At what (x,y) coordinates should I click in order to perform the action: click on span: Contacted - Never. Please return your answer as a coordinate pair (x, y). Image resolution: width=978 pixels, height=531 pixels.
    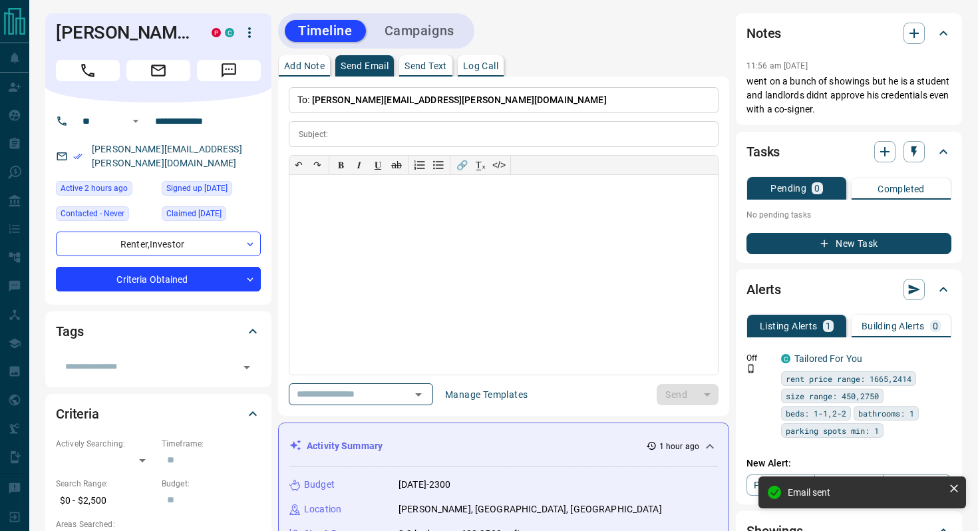
    Looking at the image, I should click on (92, 214).